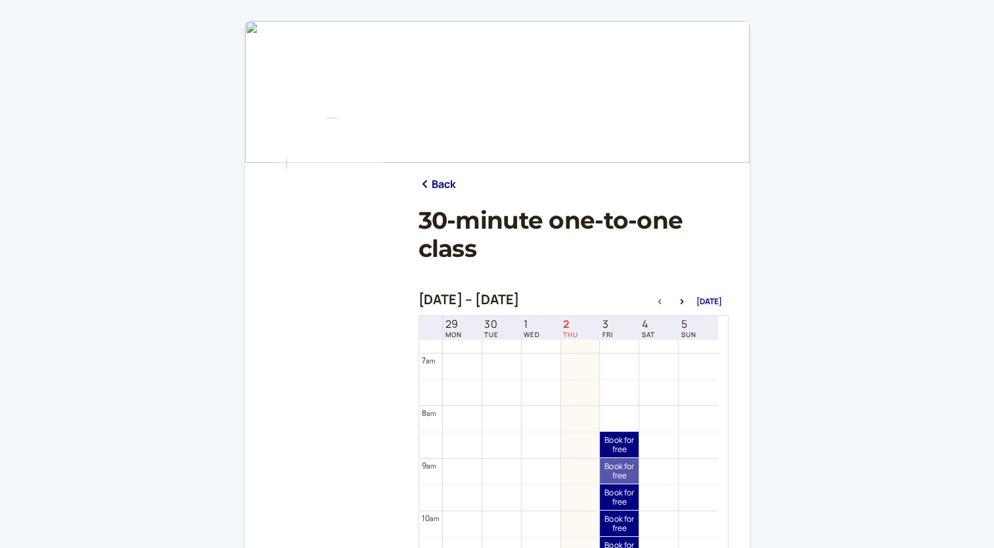  What do you see at coordinates (428, 360) in the screenshot?
I see `div: 7` at bounding box center [428, 360].